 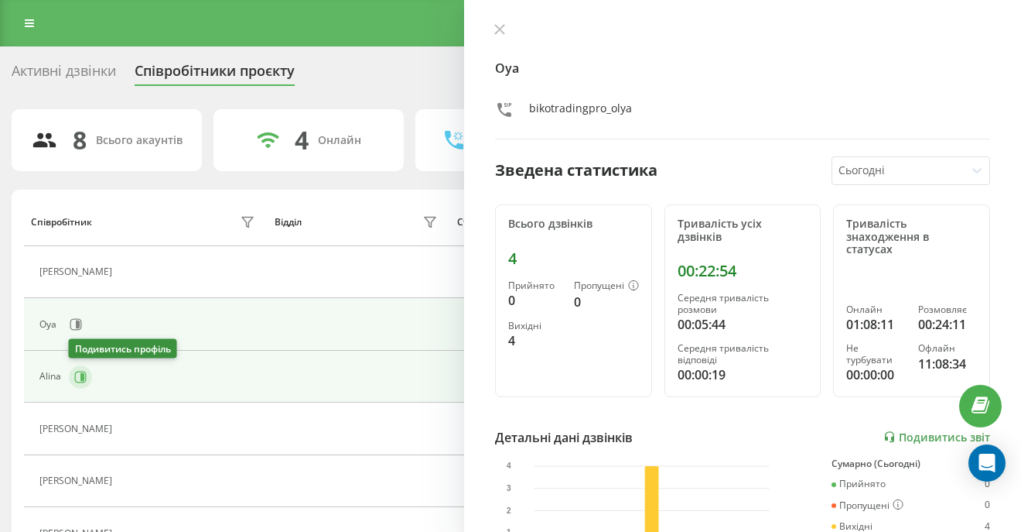 What do you see at coordinates (743, 324) in the screenshot?
I see `div: 00:05:44` at bounding box center [743, 324].